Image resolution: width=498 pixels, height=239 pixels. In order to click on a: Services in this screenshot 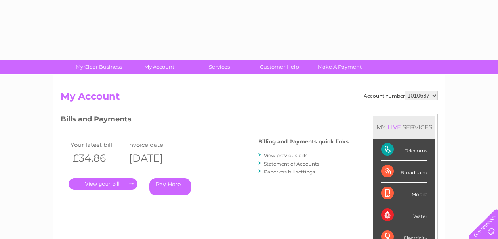, I will do `click(219, 67)`.